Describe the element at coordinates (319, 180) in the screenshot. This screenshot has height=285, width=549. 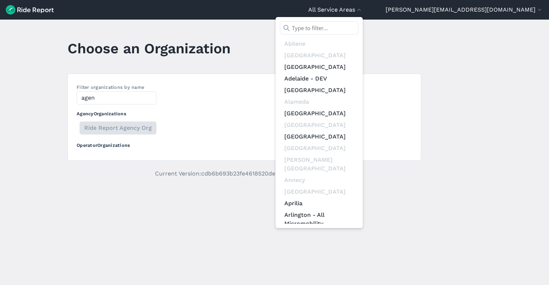
I see `div: Annecy` at that location.